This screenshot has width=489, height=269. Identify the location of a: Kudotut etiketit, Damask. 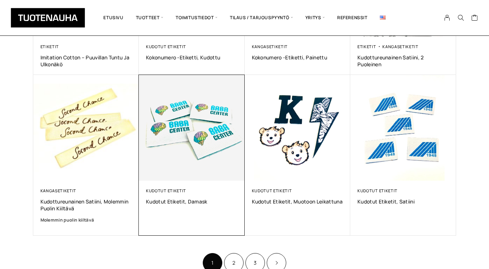
(192, 201).